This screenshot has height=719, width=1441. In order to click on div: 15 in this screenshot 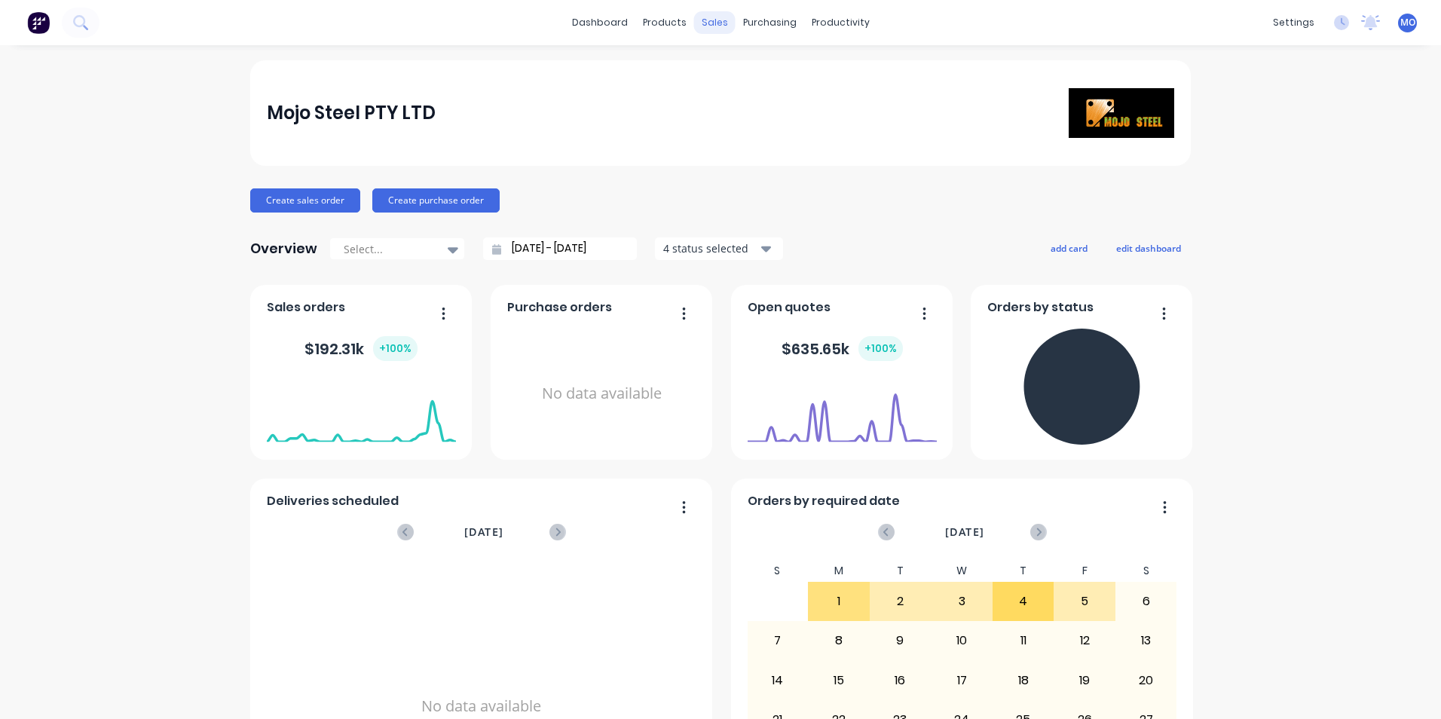, I will do `click(839, 680)`.